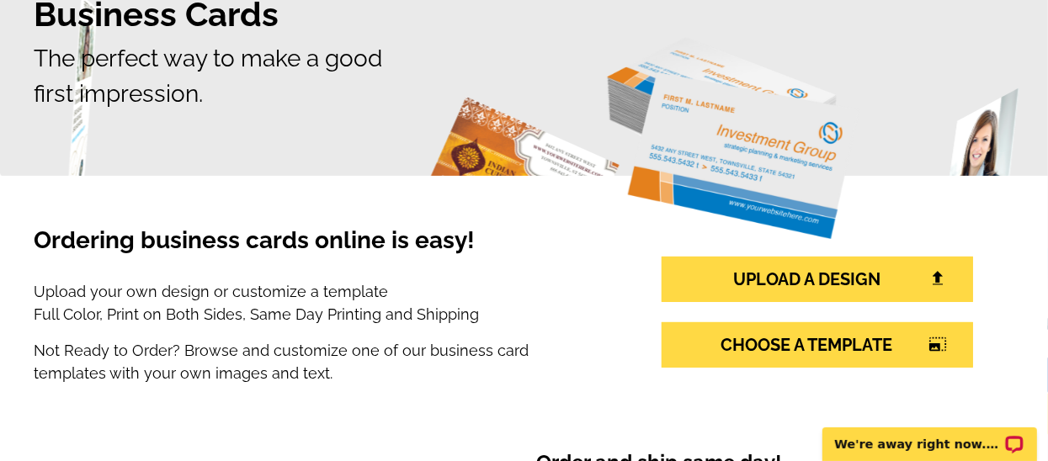  Describe the element at coordinates (314, 250) in the screenshot. I see `h3: Ordering business cards online is easy!` at that location.